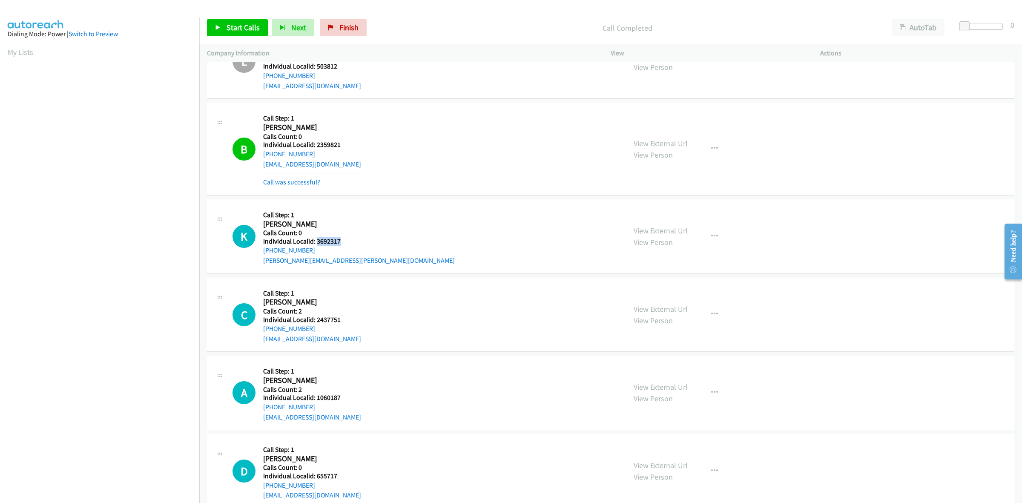 Image resolution: width=1022 pixels, height=503 pixels. What do you see at coordinates (244, 236) in the screenshot?
I see `h1: K` at bounding box center [244, 236].